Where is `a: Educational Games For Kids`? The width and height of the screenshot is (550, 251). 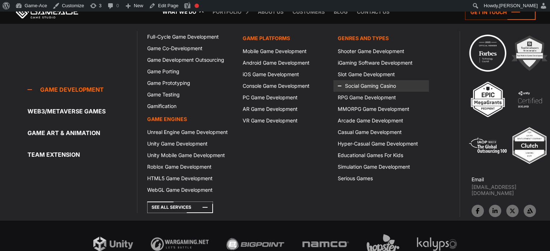
a: Educational Games For Kids is located at coordinates (381, 155).